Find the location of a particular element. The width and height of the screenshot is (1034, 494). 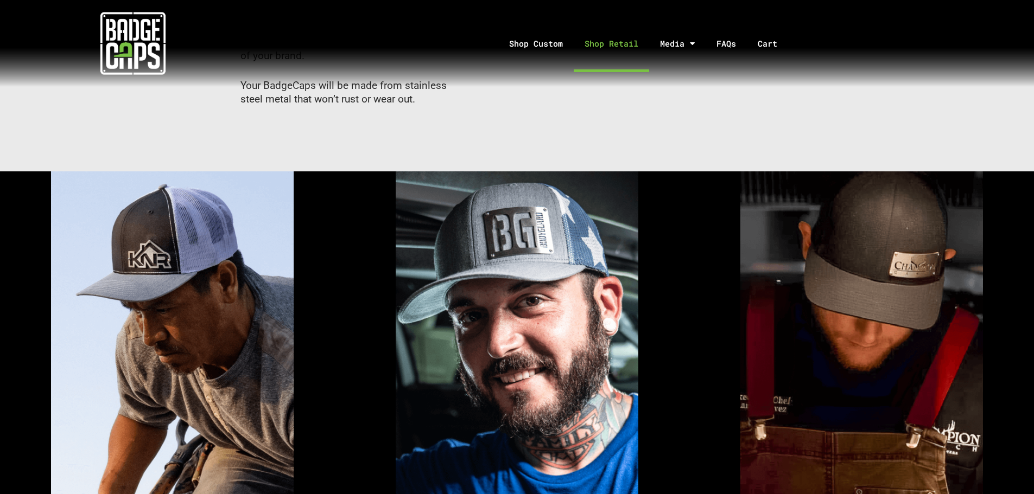

nav: Menu is located at coordinates (650, 43).